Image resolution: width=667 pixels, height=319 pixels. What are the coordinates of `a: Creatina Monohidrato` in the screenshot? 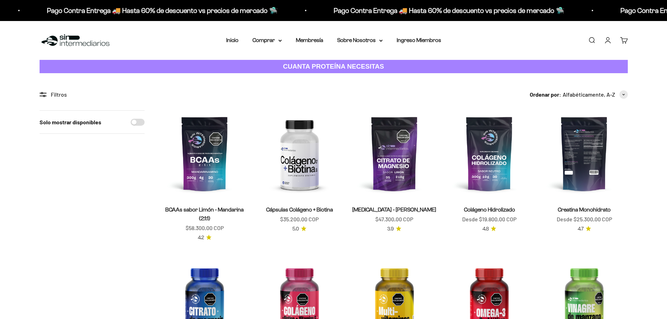 It's located at (584, 209).